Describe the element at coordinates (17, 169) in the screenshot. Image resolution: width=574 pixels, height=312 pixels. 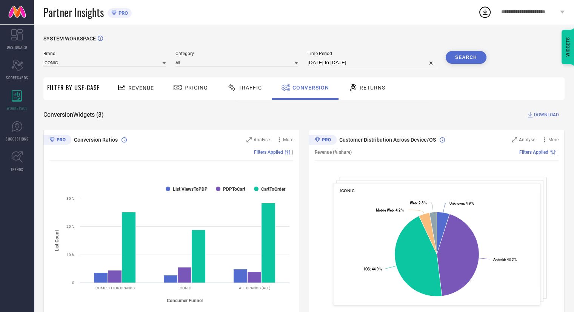
I see `span: TRENDS` at that location.